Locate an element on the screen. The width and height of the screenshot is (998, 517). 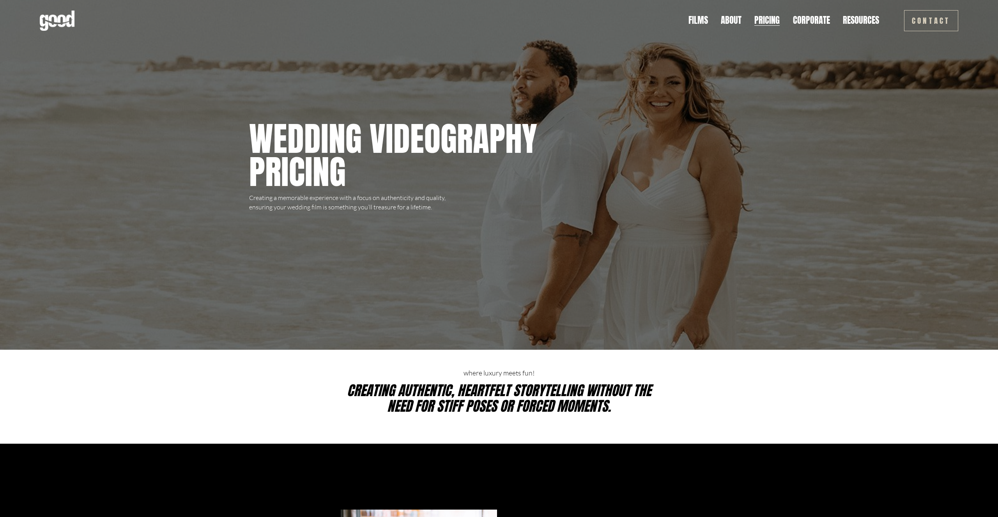
h1: Wedding videography pricing is located at coordinates (419, 155).